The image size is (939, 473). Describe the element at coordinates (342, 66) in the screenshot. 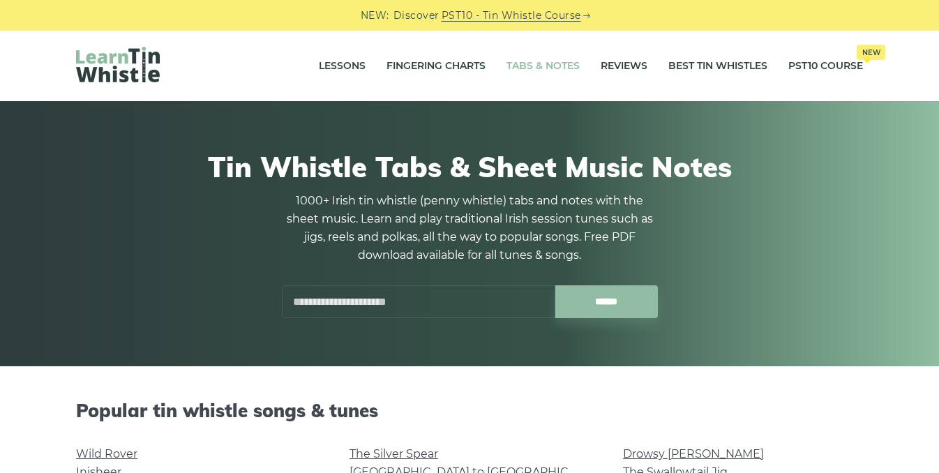

I see `a: Lessons` at that location.